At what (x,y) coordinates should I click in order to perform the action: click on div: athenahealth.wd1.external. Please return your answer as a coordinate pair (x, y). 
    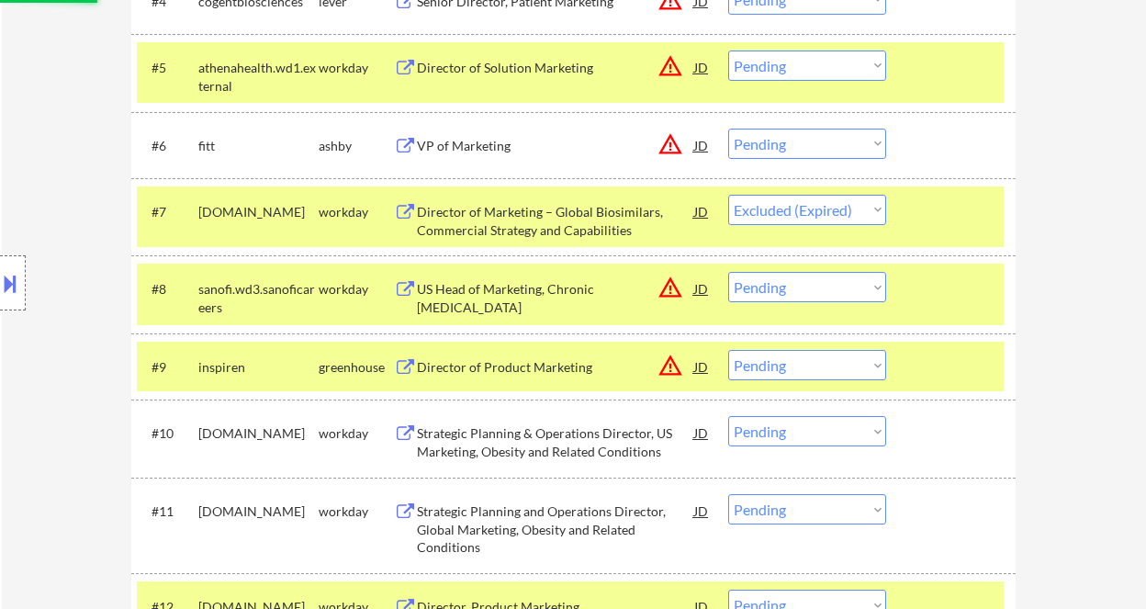
    Looking at the image, I should click on (258, 76).